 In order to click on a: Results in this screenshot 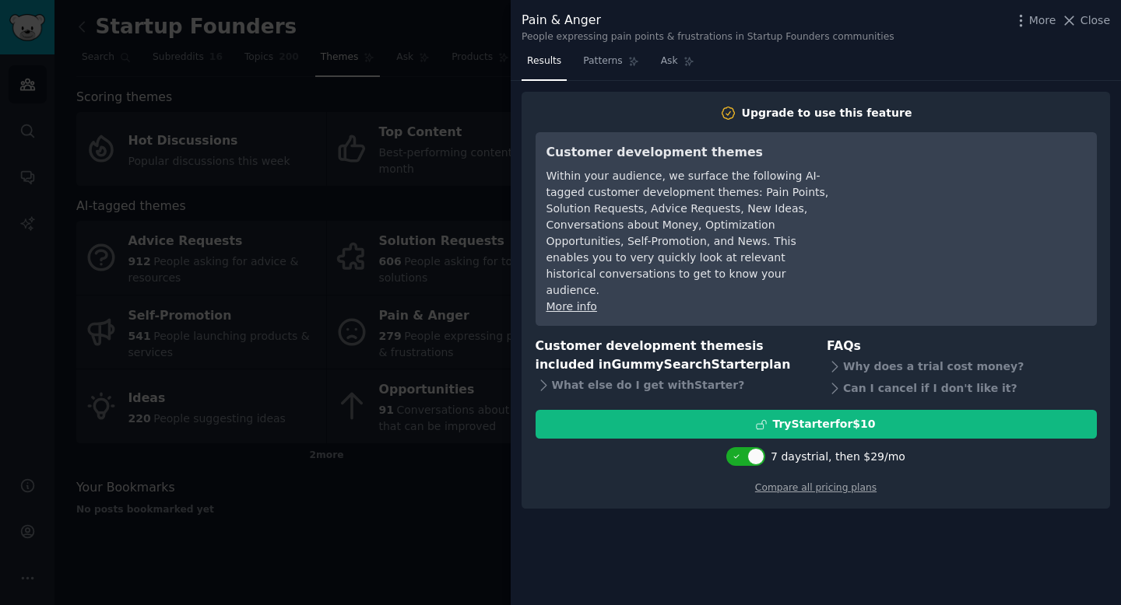, I will do `click(544, 65)`.